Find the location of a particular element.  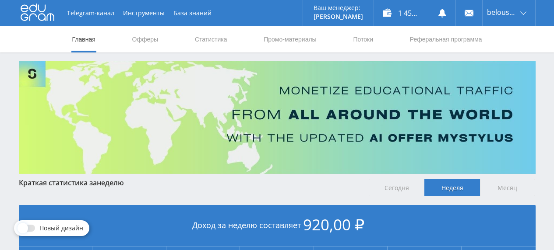

a: Главная is located at coordinates (84, 39).